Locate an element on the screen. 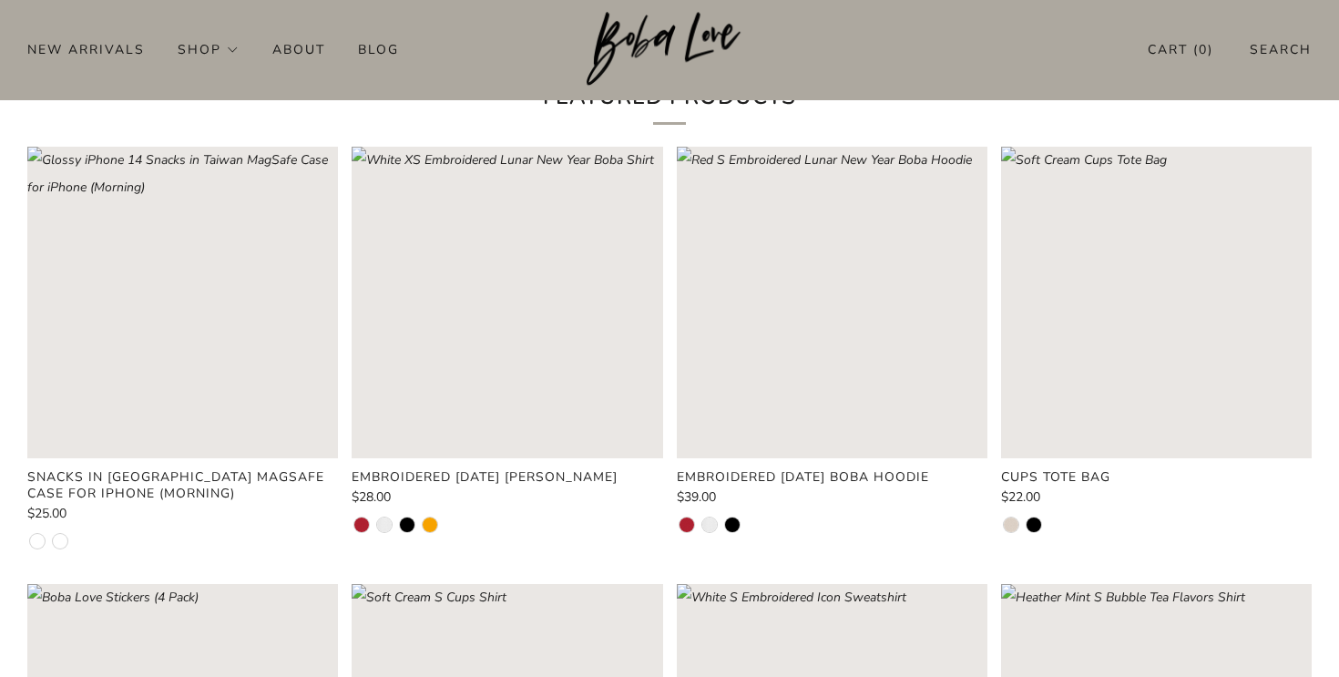 Image resolution: width=1339 pixels, height=677 pixels. a: Shop is located at coordinates (209, 49).